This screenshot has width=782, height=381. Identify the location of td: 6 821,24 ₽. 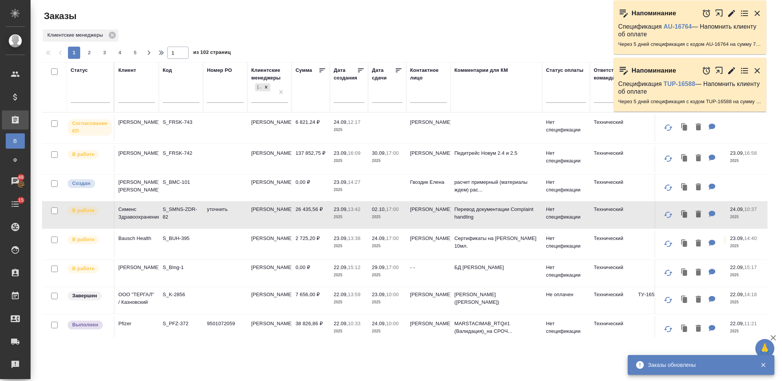
(311, 128).